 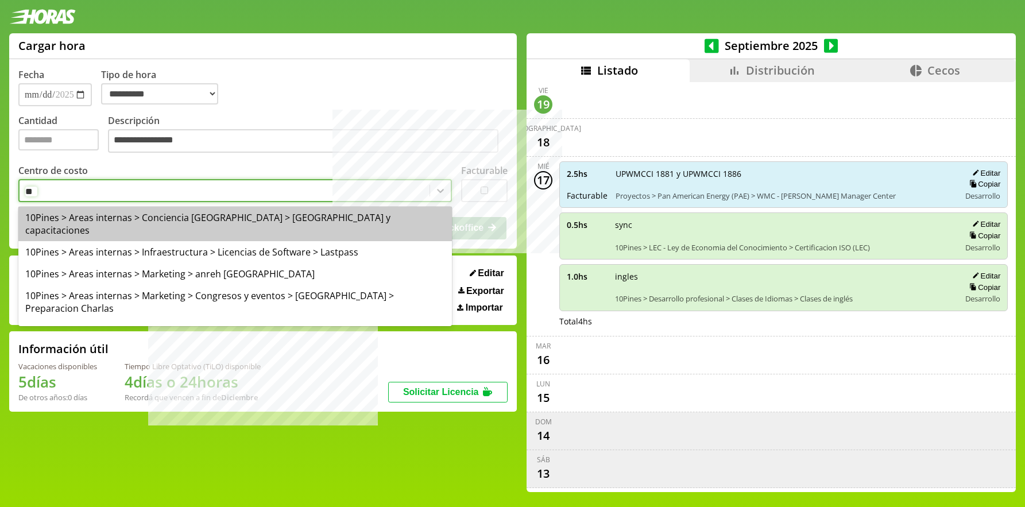 What do you see at coordinates (771, 45) in the screenshot?
I see `span: Septiembre 2025` at bounding box center [771, 45].